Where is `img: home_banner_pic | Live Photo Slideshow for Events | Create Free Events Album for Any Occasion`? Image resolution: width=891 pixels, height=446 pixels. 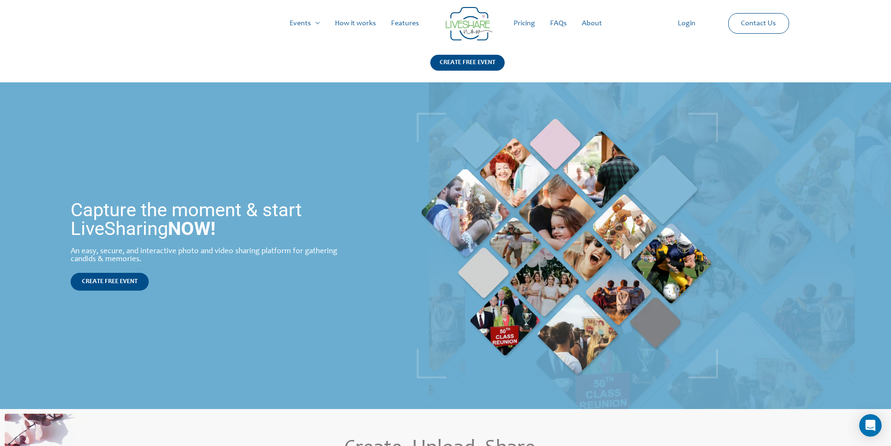 img: home_banner_pic | Live Photo Slideshow for Events | Create Free Events Album for Any Occasion is located at coordinates (568, 246).